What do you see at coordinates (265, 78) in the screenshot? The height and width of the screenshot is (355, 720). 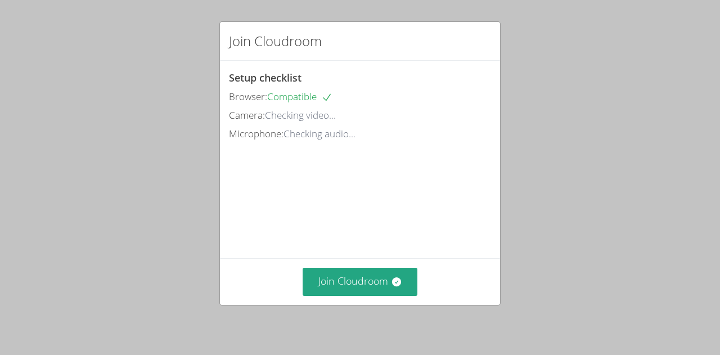 I see `span: Setup checklist` at bounding box center [265, 78].